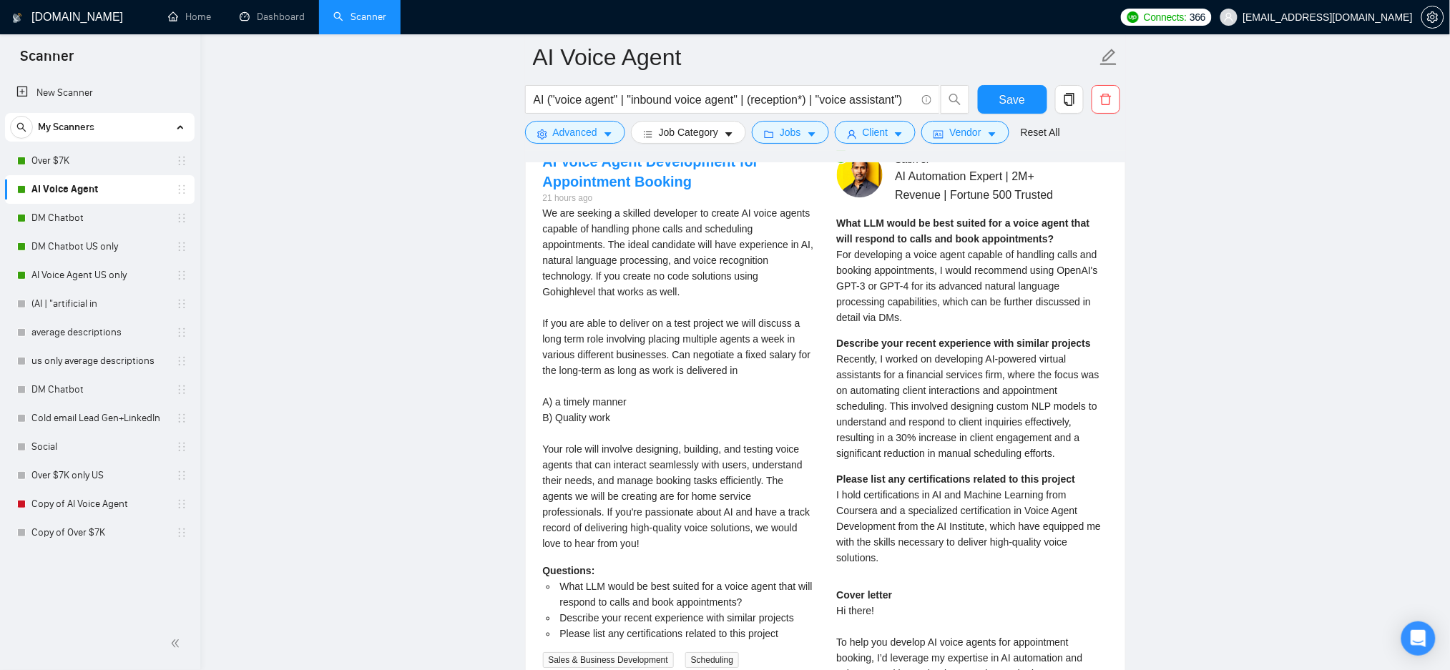 This screenshot has height=670, width=1450. I want to click on button: delete, so click(1106, 99).